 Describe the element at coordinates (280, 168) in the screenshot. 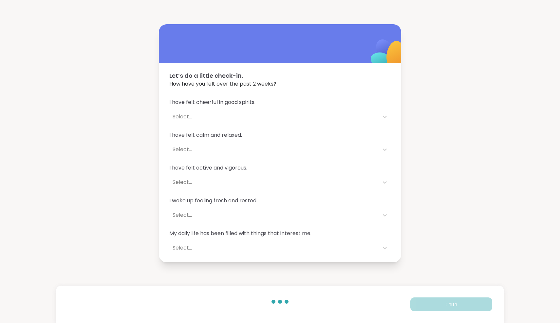

I see `span: I have felt active and vigorous.` at that location.